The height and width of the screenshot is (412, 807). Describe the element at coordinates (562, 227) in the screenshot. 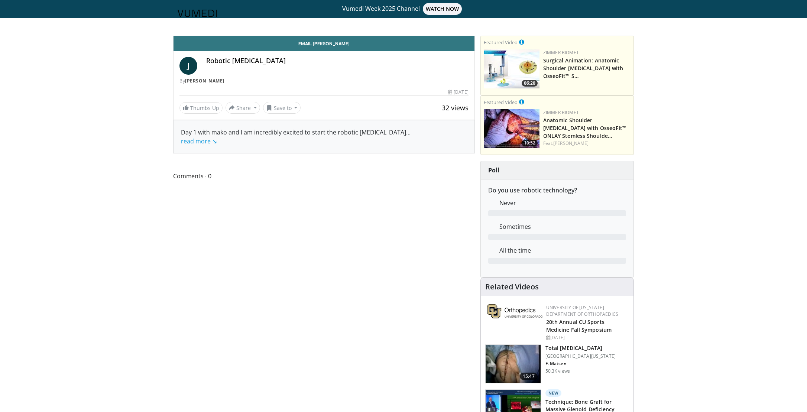

I see `dd: Sometimes` at that location.